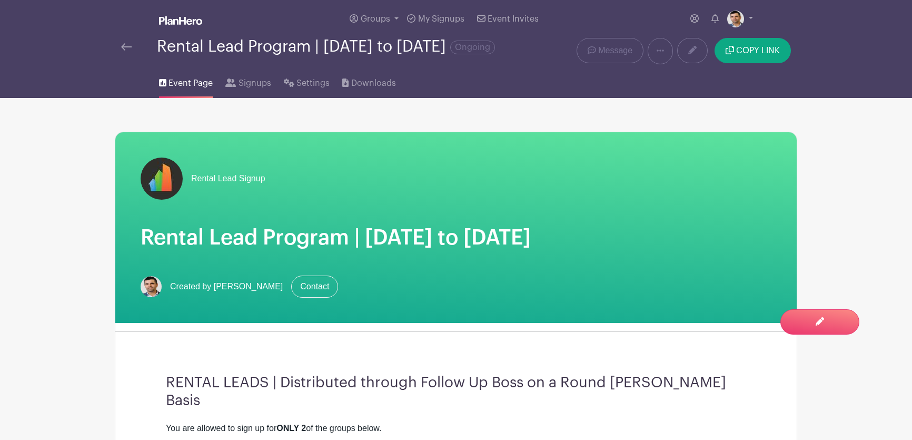 The width and height of the screenshot is (912, 440). I want to click on img: back-arrow-29a5d9b10d5bd6ae65dc969a981735edf675c4d7a1fe02e03b50dbd4ba3cdb55.svg, so click(126, 47).